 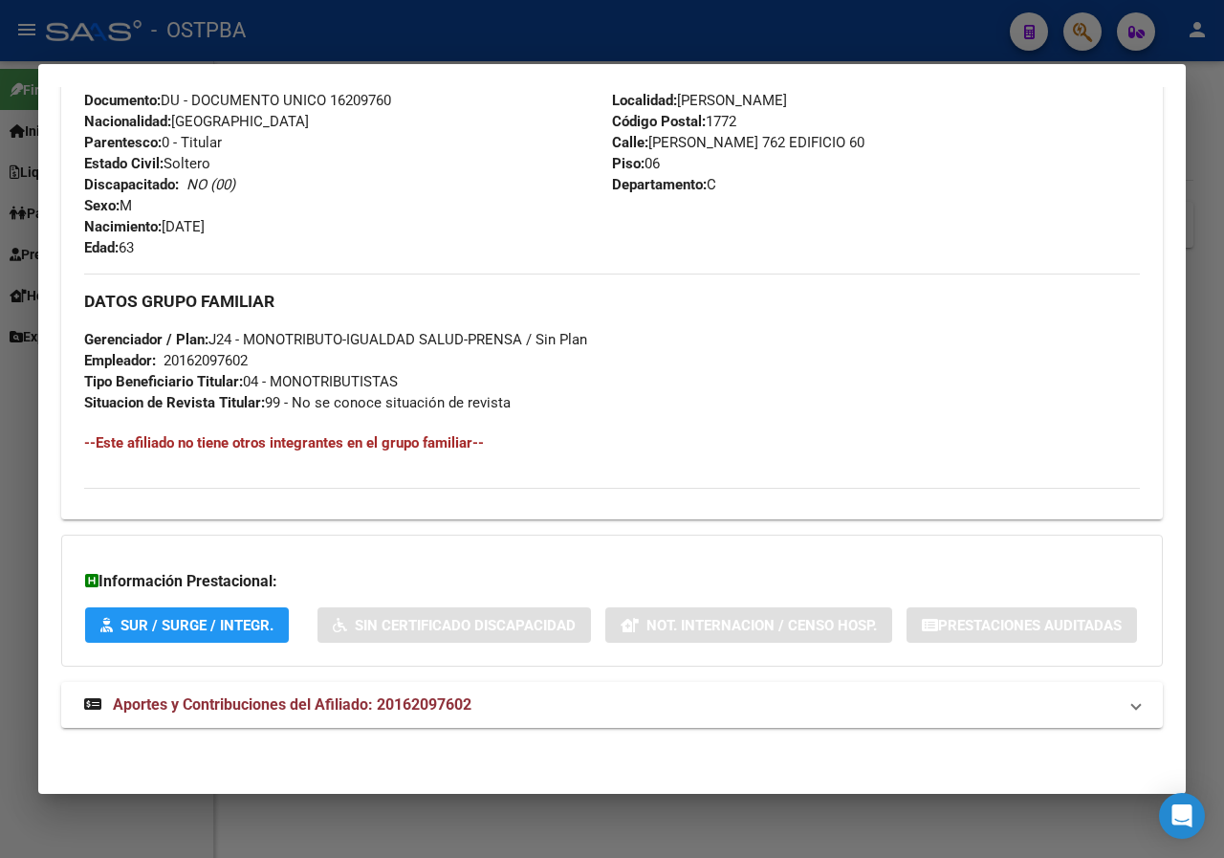 I want to click on strong: Provincia:, so click(x=644, y=79).